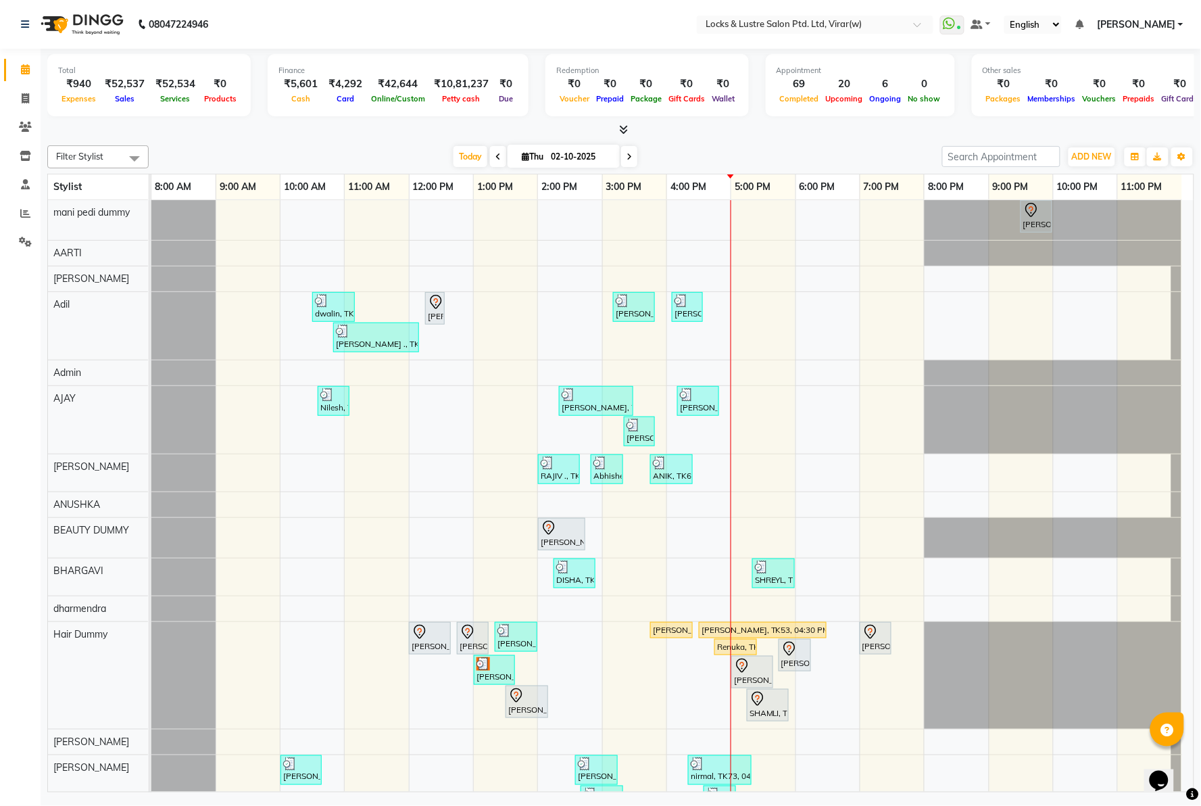 Image resolution: width=1201 pixels, height=806 pixels. What do you see at coordinates (91, 212) in the screenshot?
I see `span: mani pedi dummy` at bounding box center [91, 212].